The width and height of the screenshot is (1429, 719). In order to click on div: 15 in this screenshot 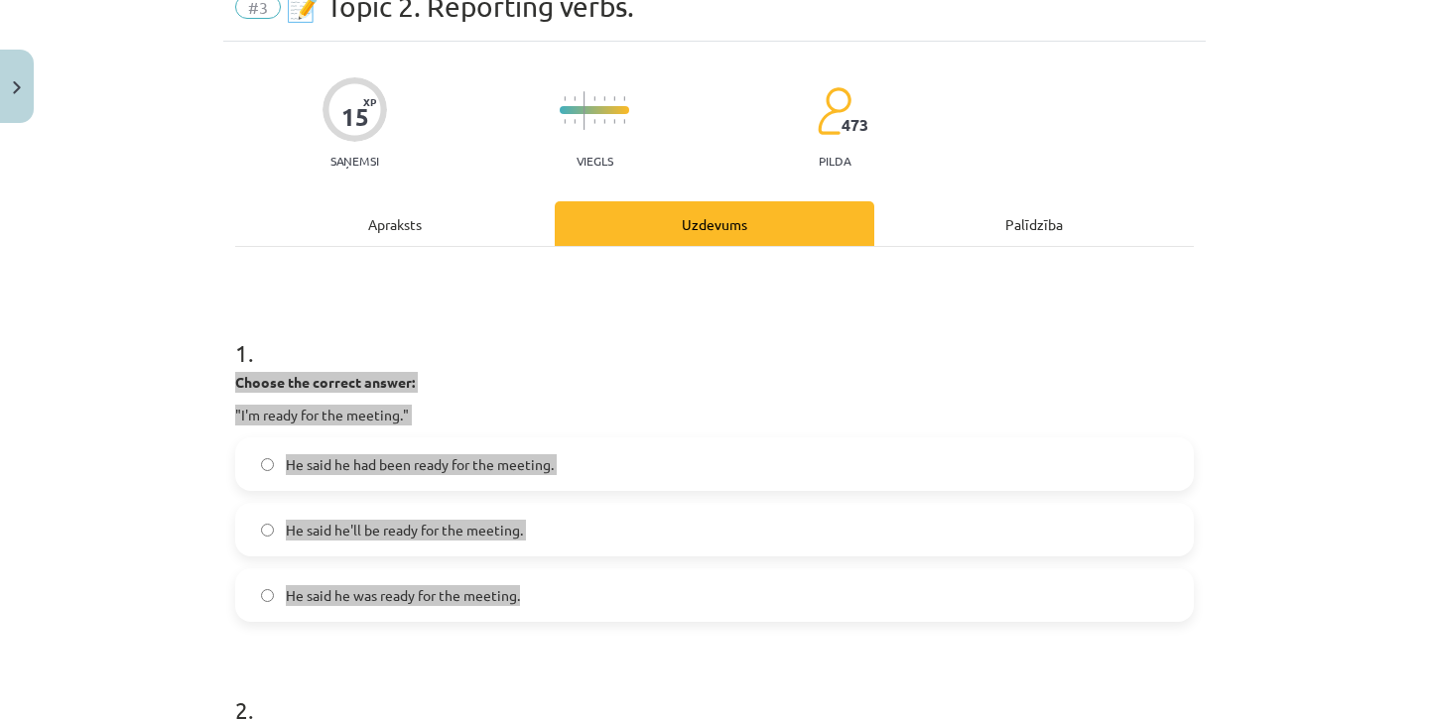, I will do `click(355, 117)`.